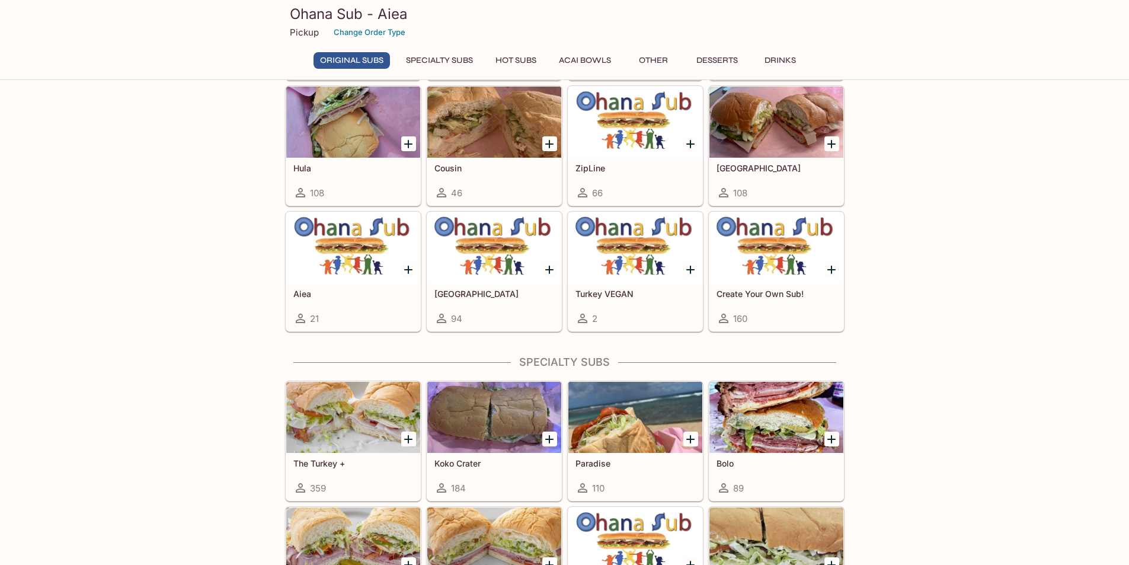  Describe the element at coordinates (408, 143) in the screenshot. I see `button: Add Hula` at that location.